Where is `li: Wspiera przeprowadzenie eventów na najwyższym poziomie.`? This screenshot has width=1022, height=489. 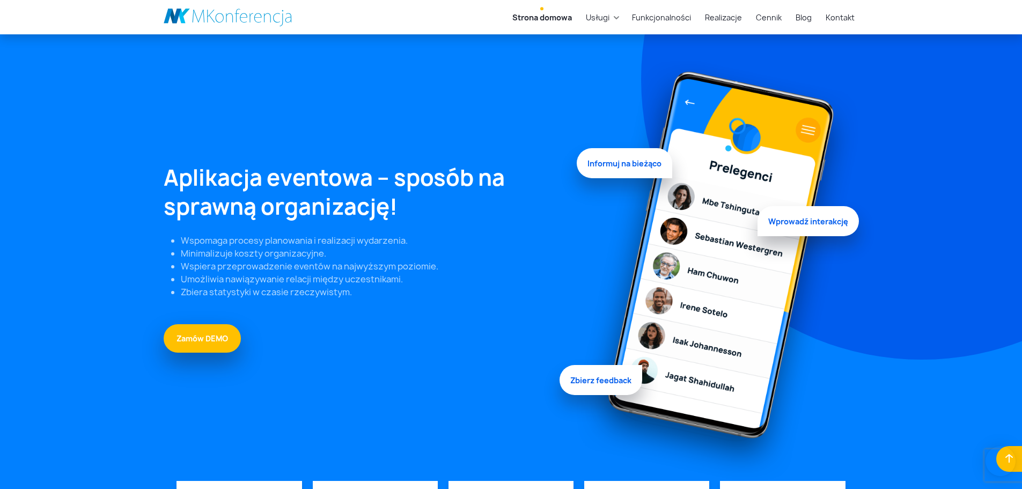 li: Wspiera przeprowadzenie eventów na najwyższym poziomie. is located at coordinates (372, 266).